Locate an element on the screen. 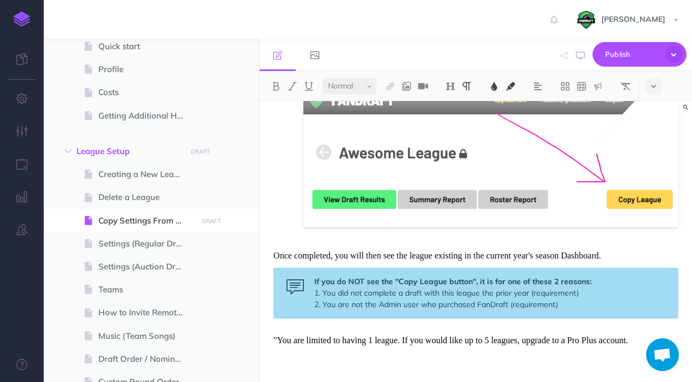  img: Paragraph button is located at coordinates (467, 86).